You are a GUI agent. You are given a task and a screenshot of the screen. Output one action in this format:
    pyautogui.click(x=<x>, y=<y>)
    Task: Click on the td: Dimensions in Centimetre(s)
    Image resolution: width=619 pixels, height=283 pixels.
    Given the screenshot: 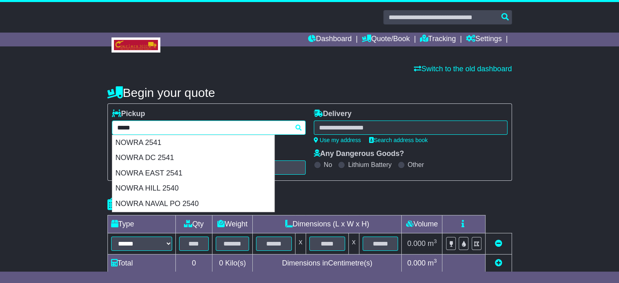 What is the action you would take?
    pyautogui.click(x=327, y=263)
    